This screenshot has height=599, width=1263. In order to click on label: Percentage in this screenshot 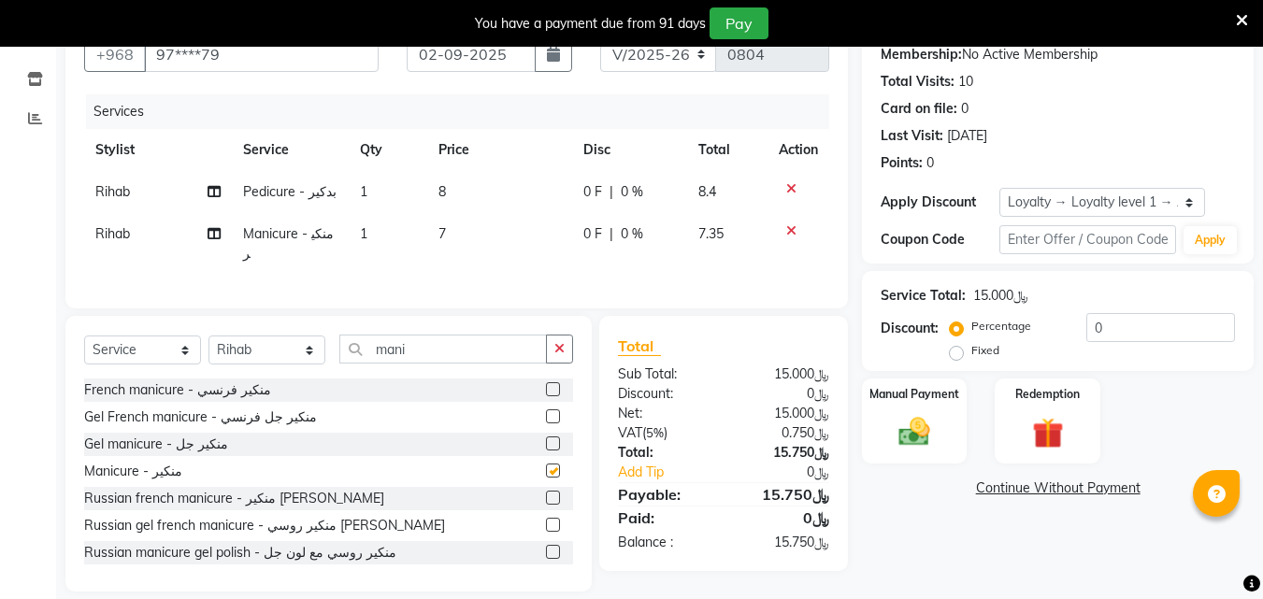, I will do `click(1001, 326)`.